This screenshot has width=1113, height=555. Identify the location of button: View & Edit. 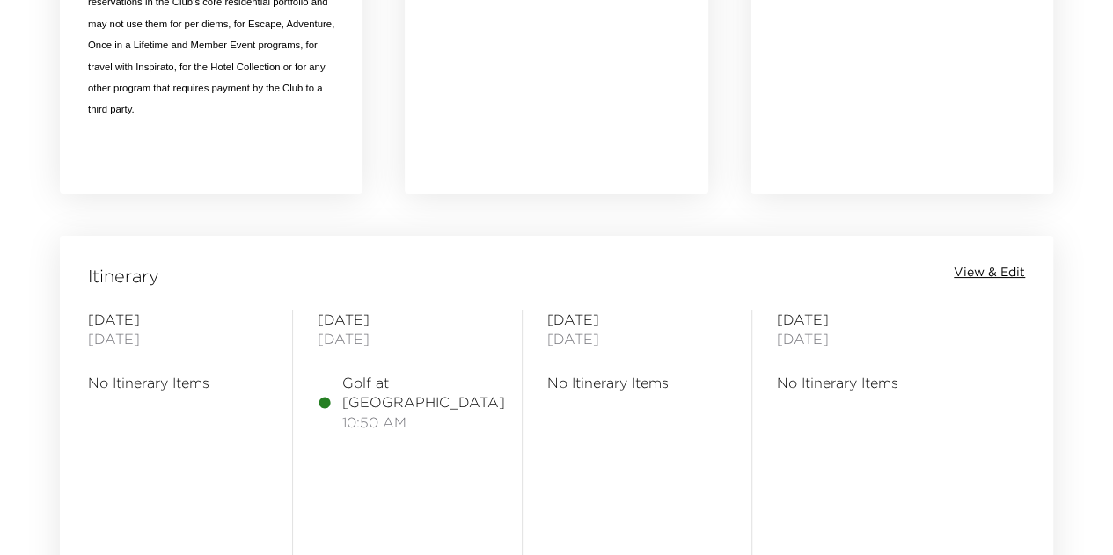
(989, 273).